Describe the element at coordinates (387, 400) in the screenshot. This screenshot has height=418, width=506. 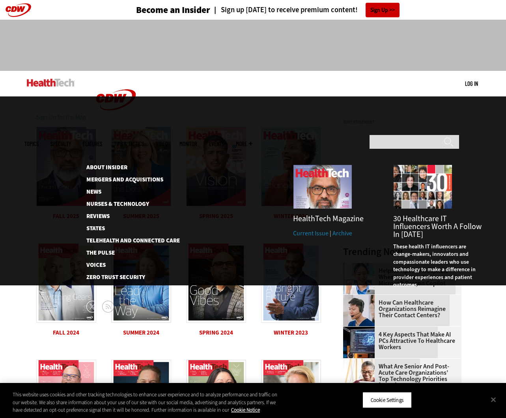
I see `button: Cookie Settings` at that location.